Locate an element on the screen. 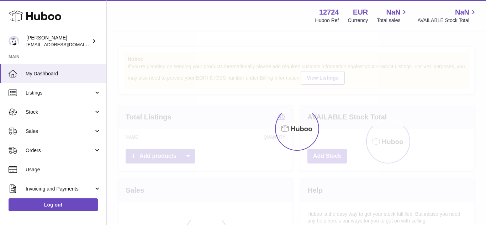 This screenshot has width=486, height=225. div: Currency is located at coordinates (358, 20).